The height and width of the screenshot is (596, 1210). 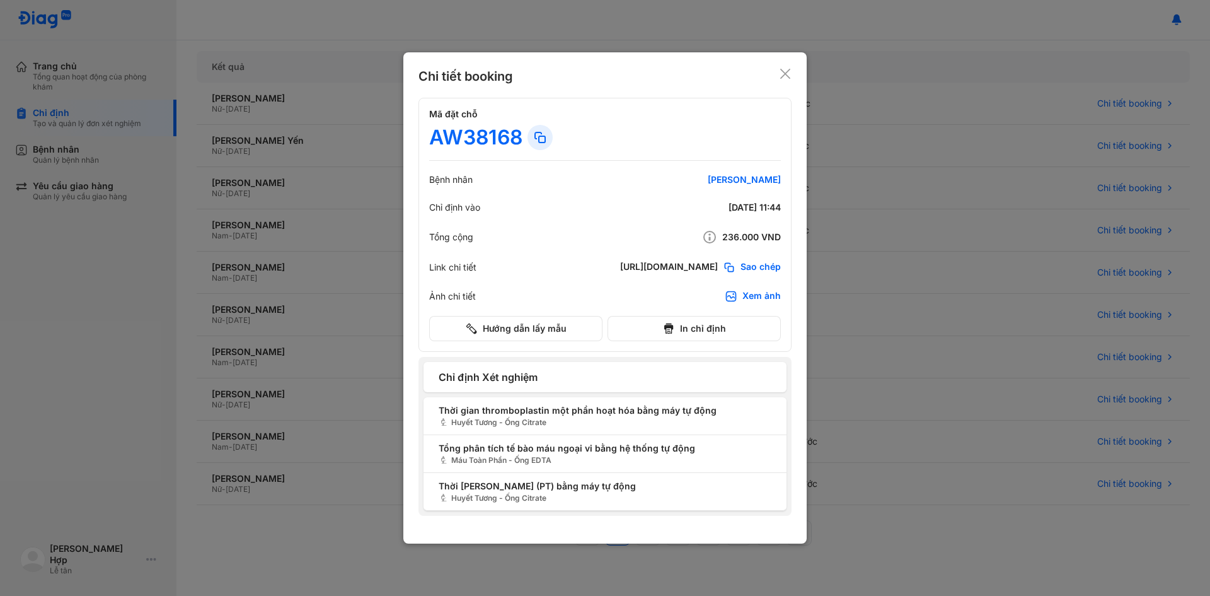 I want to click on div: Chỉ định vào, so click(x=454, y=207).